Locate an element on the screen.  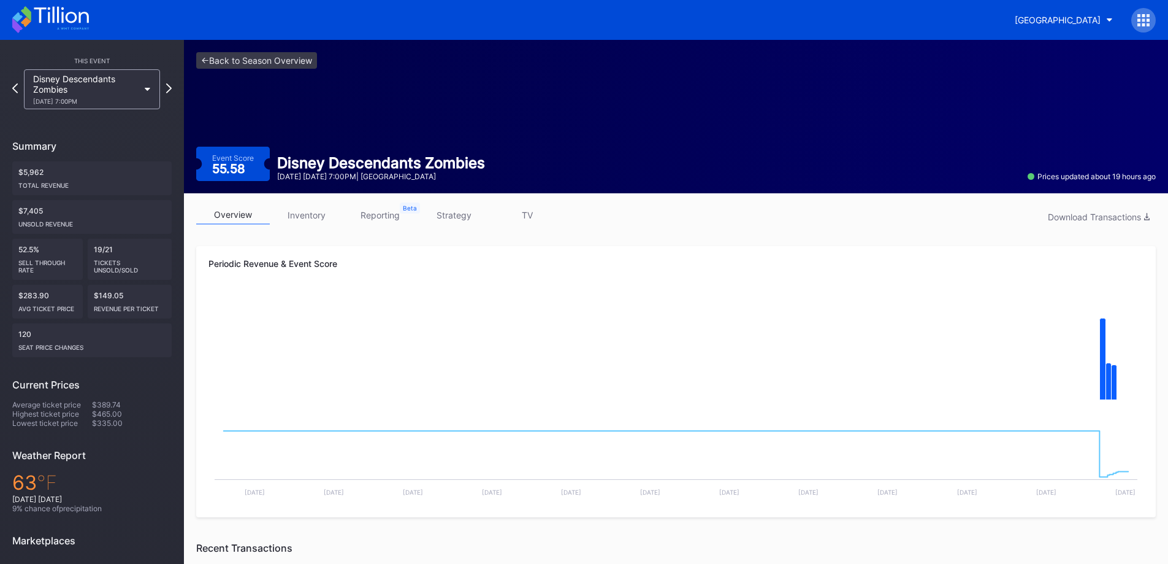
div: Tickets Unsold/Sold is located at coordinates (129, 264).